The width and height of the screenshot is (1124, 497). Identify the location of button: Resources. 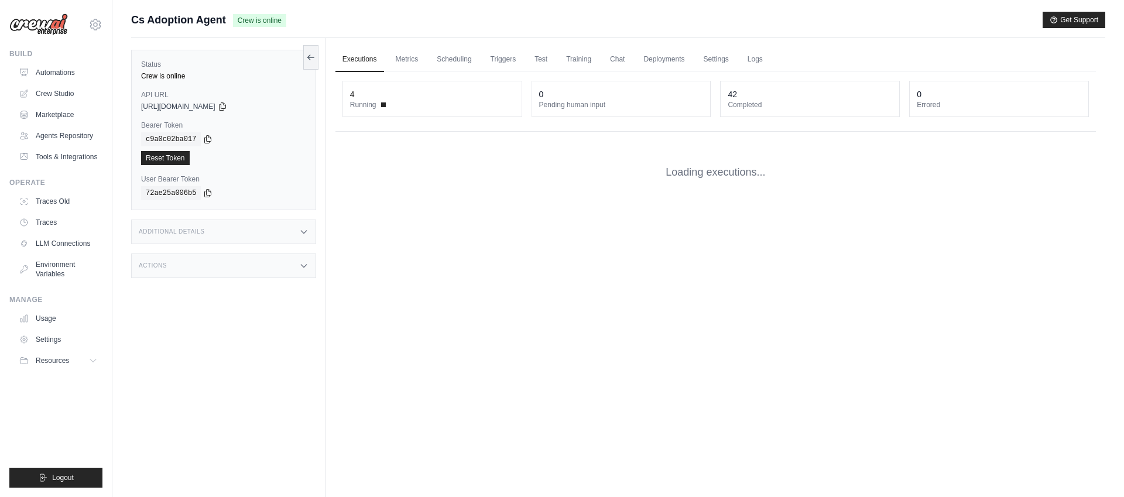
(58, 361).